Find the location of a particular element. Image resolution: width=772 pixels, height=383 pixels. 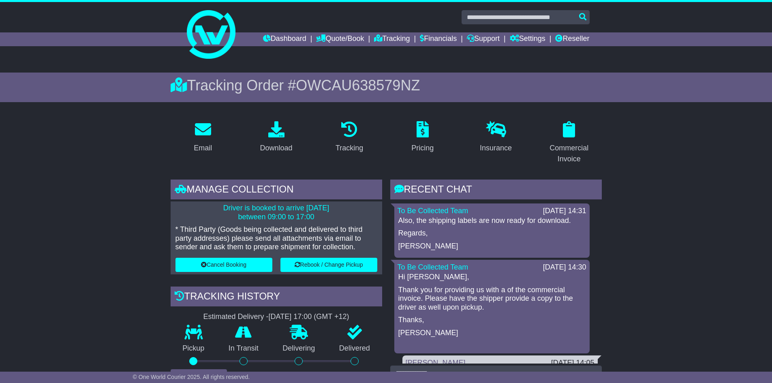

p: In Transit is located at coordinates (243, 348).